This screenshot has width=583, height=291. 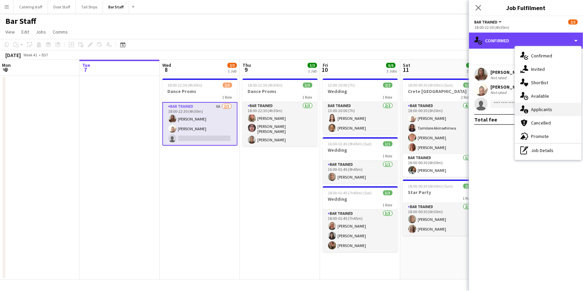 I want to click on span: View, so click(x=10, y=32).